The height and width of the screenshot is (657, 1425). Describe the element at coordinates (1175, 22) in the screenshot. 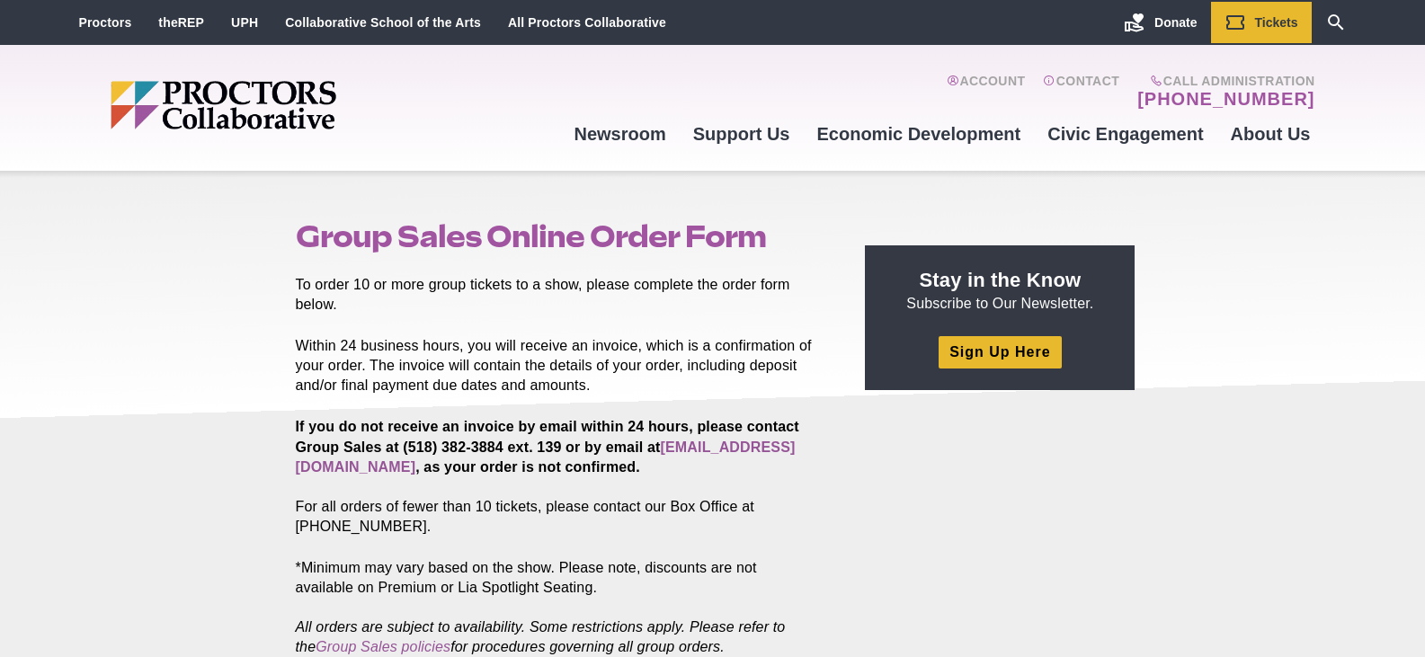

I see `span: Donate` at that location.